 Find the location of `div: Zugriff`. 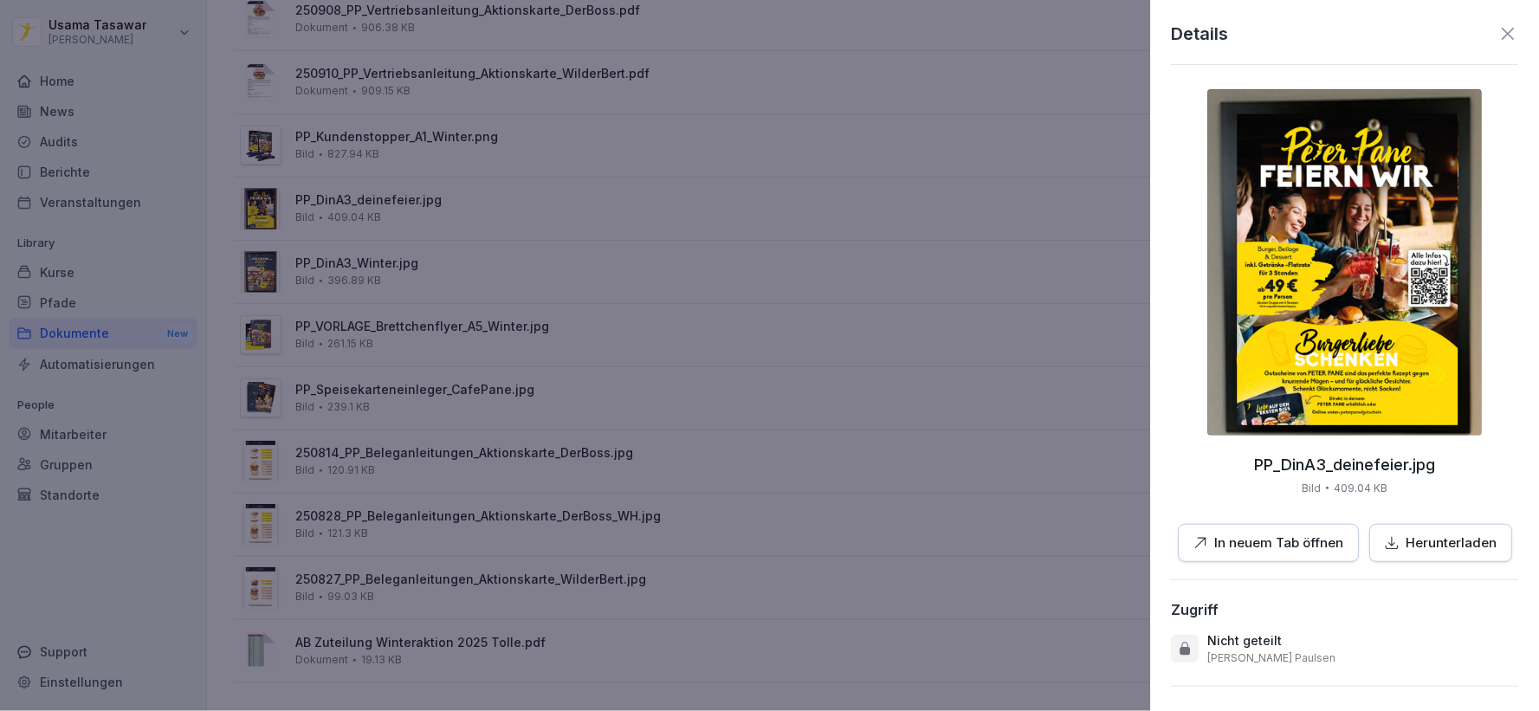

div: Zugriff is located at coordinates (1195, 610).